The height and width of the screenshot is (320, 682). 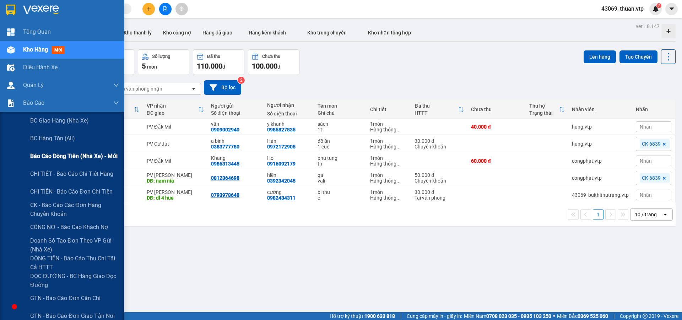 What do you see at coordinates (289, 158) in the screenshot?
I see `div: Ho` at bounding box center [289, 158].